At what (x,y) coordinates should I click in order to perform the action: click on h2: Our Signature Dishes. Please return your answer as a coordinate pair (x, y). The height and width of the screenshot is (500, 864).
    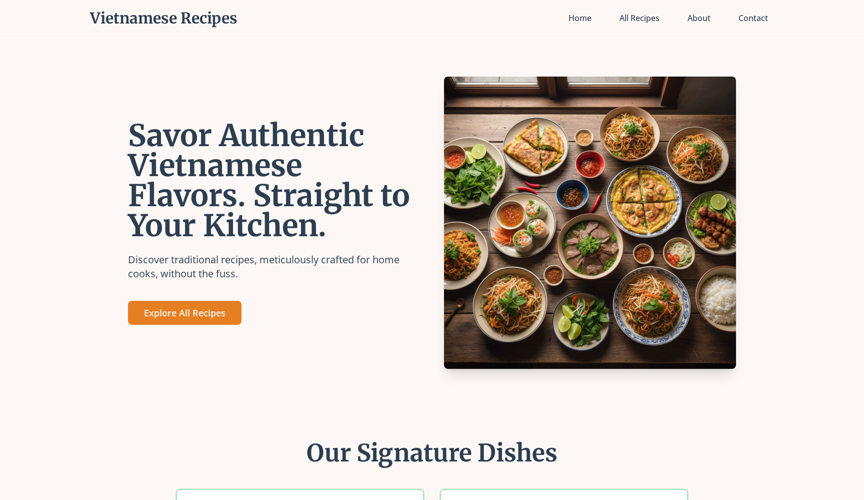
    Looking at the image, I should click on (432, 453).